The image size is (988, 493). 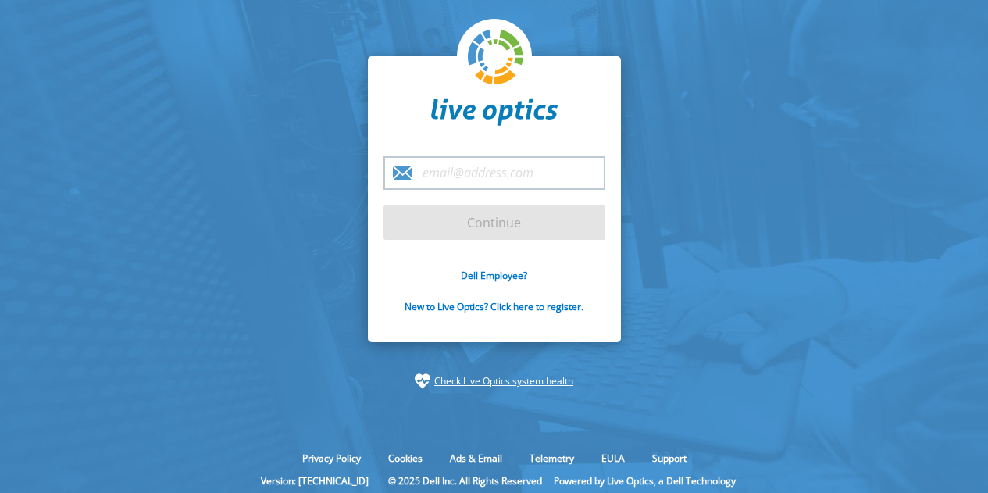 What do you see at coordinates (613, 457) in the screenshot?
I see `a: EULA` at bounding box center [613, 457].